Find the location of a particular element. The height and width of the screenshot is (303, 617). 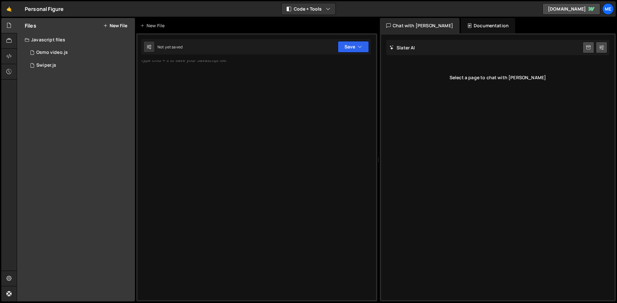

div: Documentation is located at coordinates (488, 26).